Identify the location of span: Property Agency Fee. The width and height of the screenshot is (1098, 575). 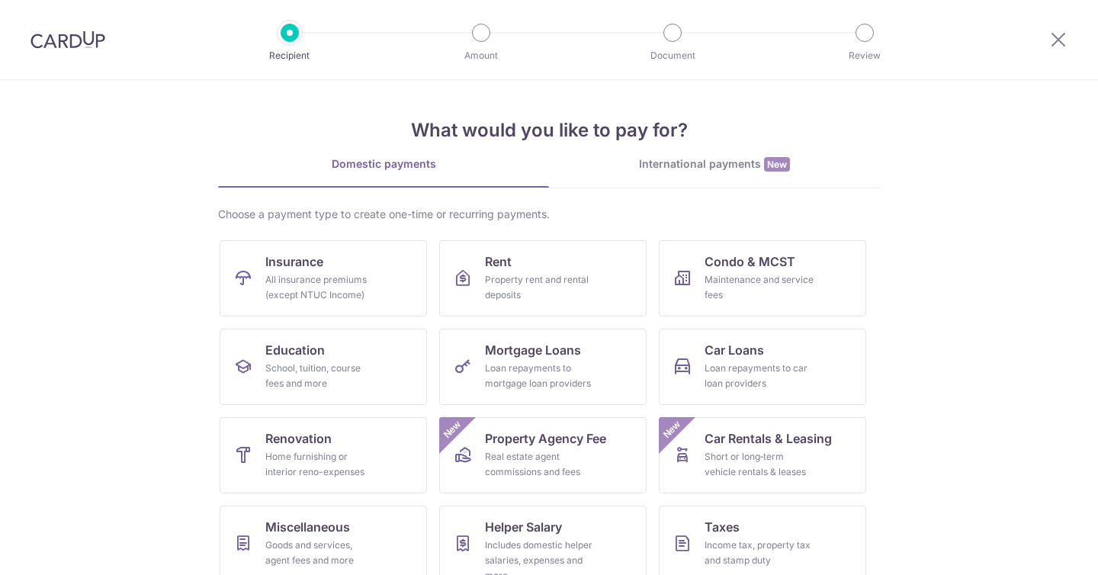
(545, 438).